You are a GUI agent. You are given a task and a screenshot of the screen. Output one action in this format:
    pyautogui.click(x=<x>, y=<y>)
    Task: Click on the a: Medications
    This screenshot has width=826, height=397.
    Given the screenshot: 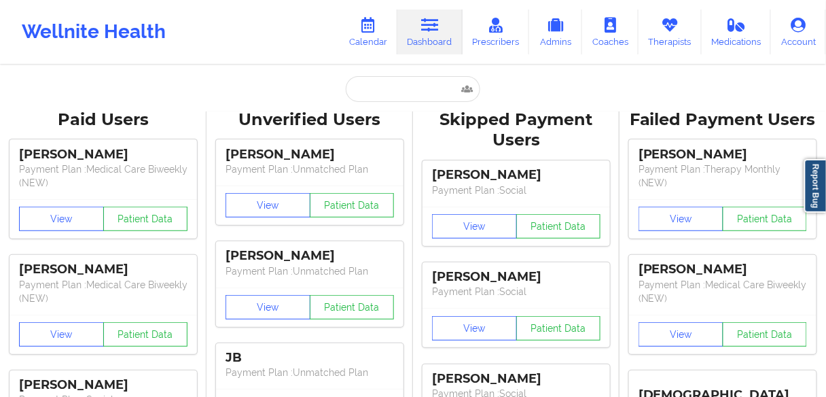 What is the action you would take?
    pyautogui.click(x=736, y=32)
    